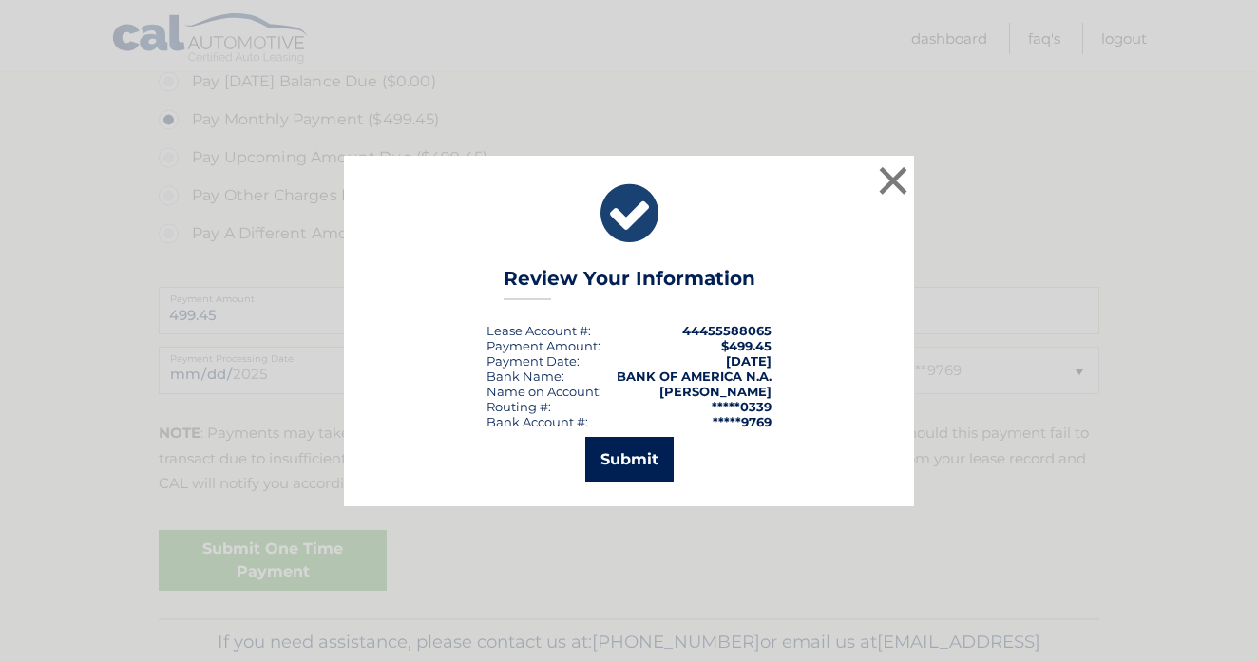 The image size is (1258, 662). Describe the element at coordinates (543, 391) in the screenshot. I see `div: Name on Account:` at that location.